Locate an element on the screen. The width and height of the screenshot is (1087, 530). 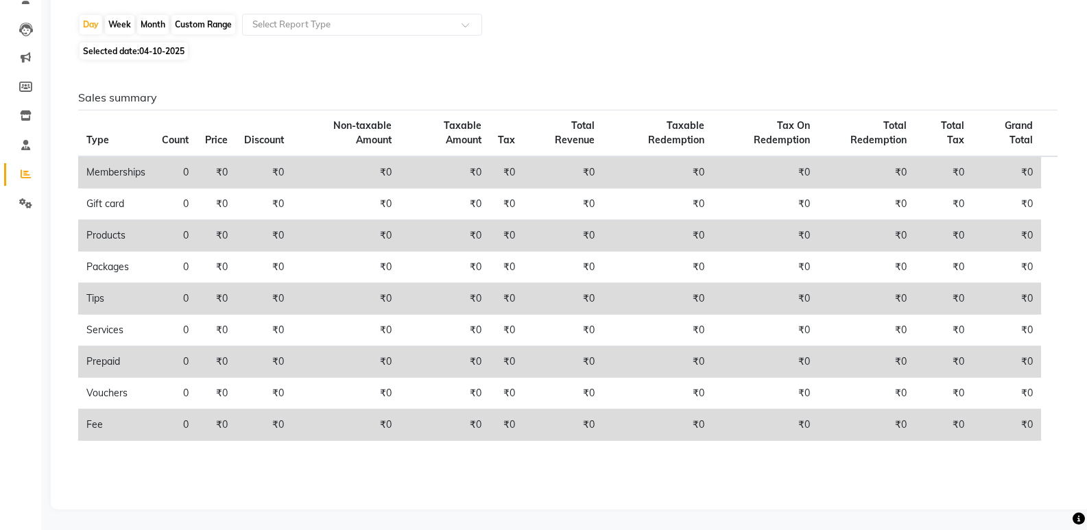
span: Total Tax is located at coordinates (953, 132).